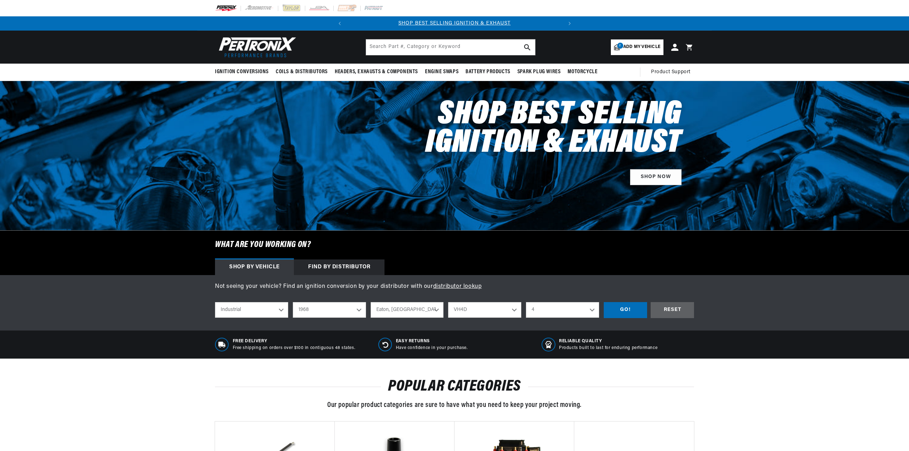 This screenshot has height=451, width=909. What do you see at coordinates (376, 72) in the screenshot?
I see `summary: Headers, Exhausts & Components` at bounding box center [376, 72].